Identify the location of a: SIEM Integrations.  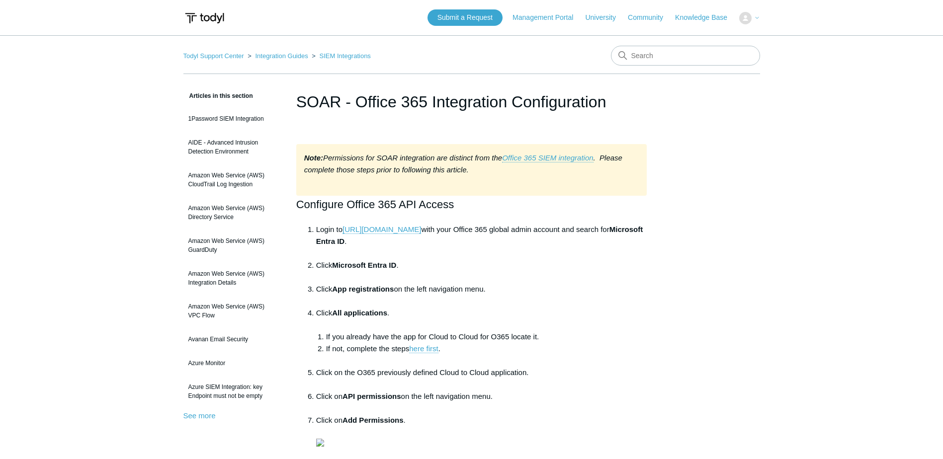
(345, 56).